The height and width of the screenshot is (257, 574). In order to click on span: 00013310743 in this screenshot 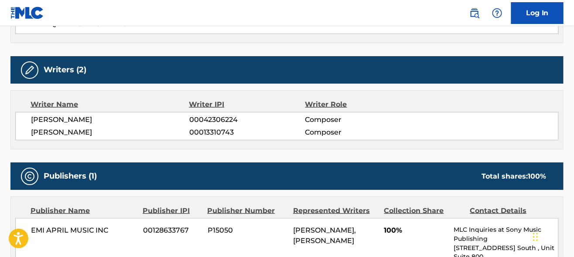, I will do `click(247, 133)`.